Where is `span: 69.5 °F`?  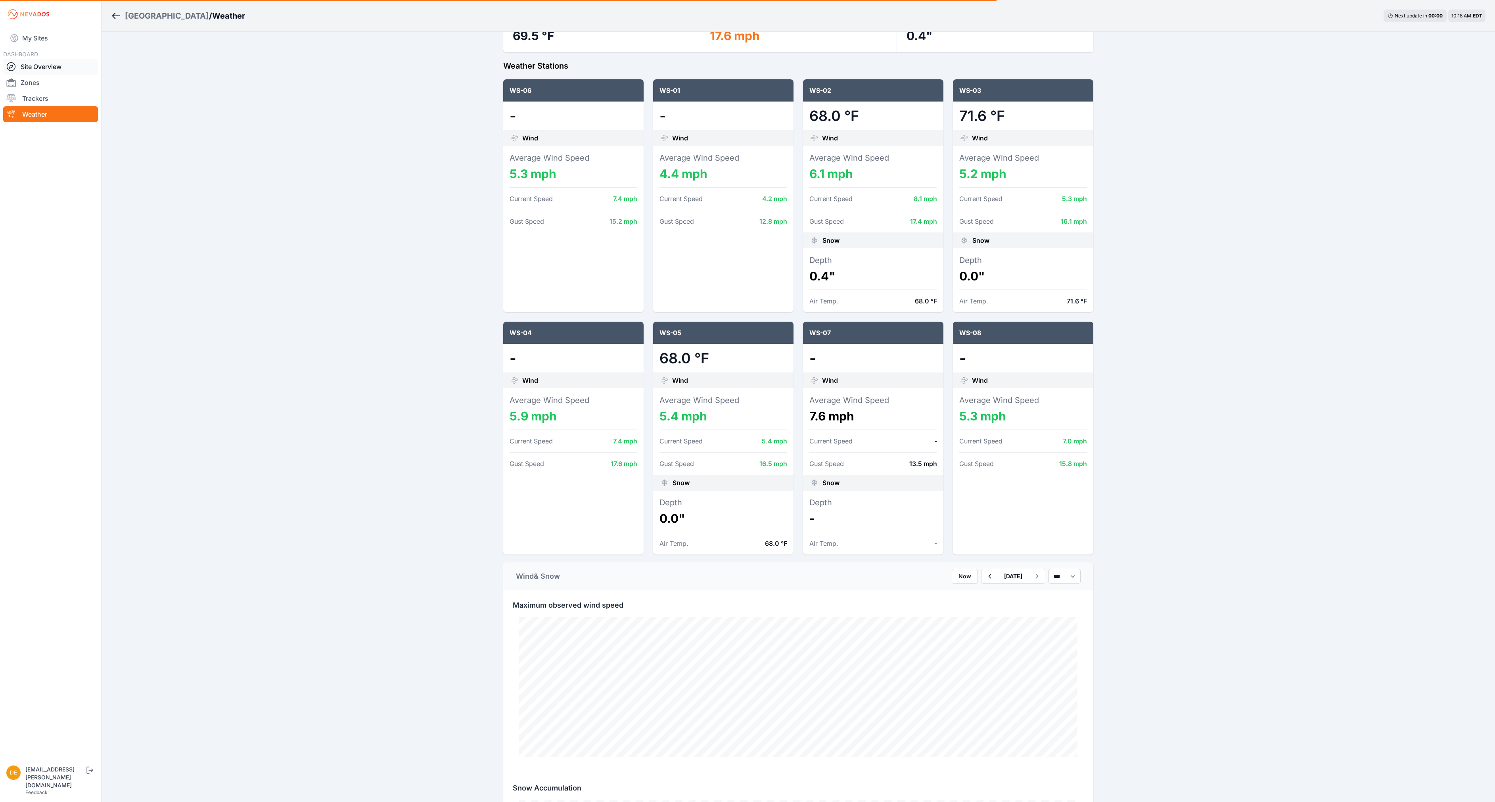 span: 69.5 °F is located at coordinates (533, 36).